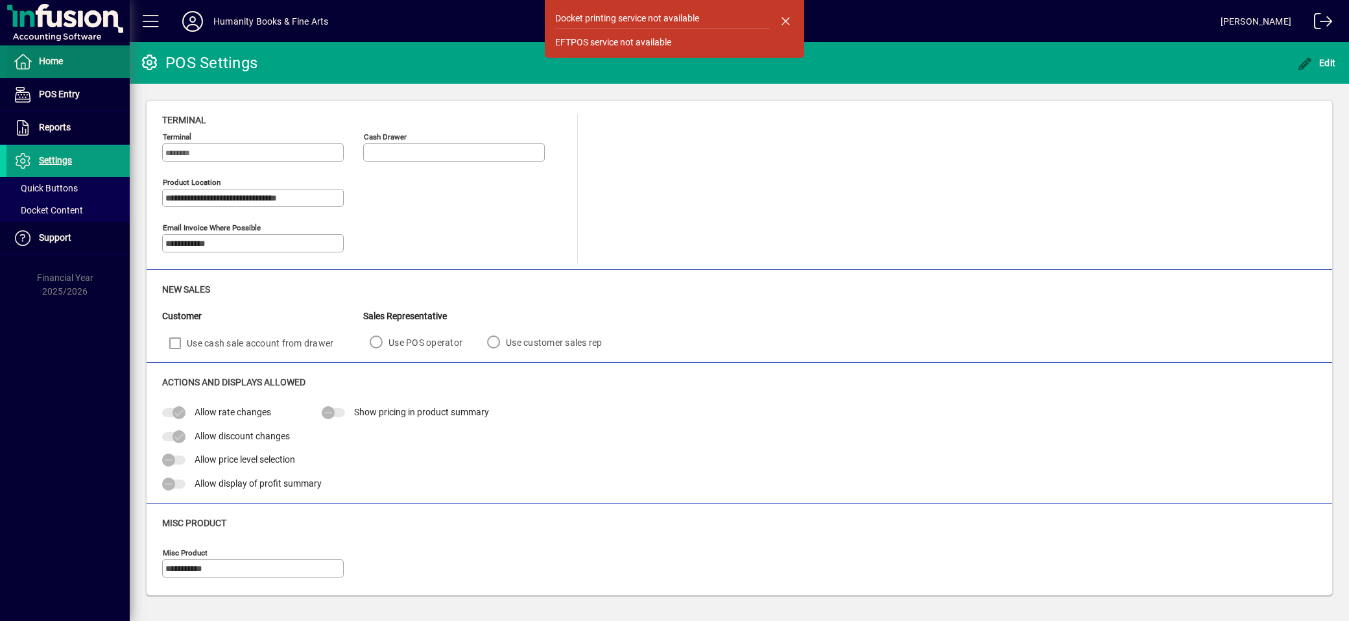 This screenshot has width=1349, height=621. I want to click on mat-label: Misc Product, so click(185, 552).